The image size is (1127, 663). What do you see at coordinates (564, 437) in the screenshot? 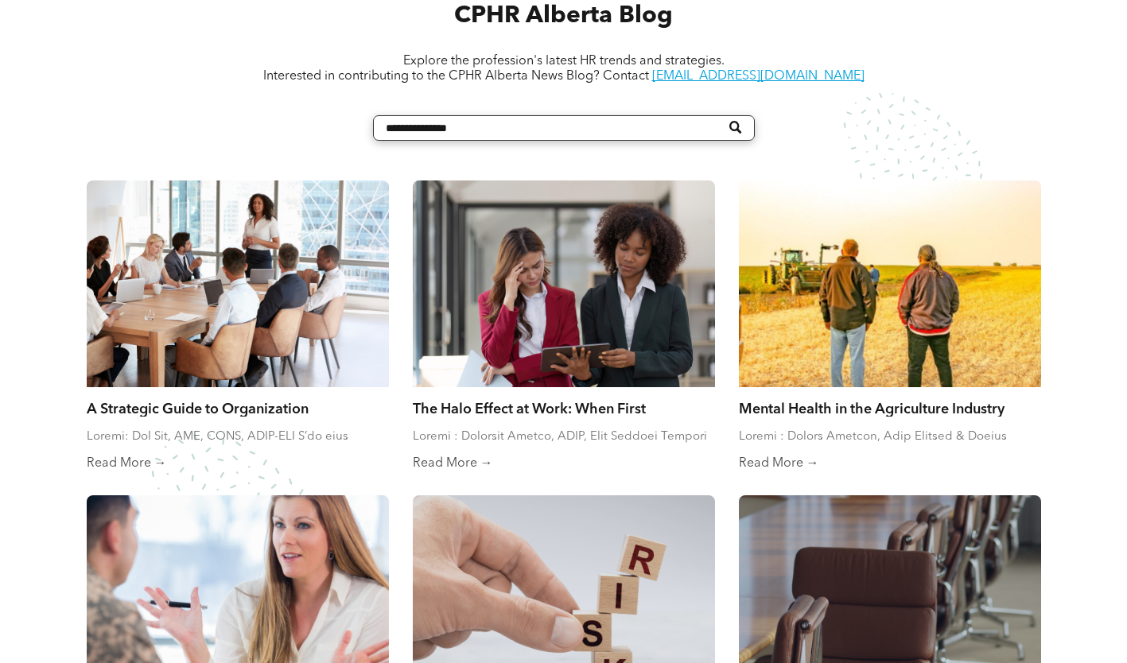
I see `div: Loremi : Dolorsit Ametco, ADIP, Elit Seddoei Tempori Ut lab etdo-magna aliqu en AD, mi venia quis...` at bounding box center [564, 437].